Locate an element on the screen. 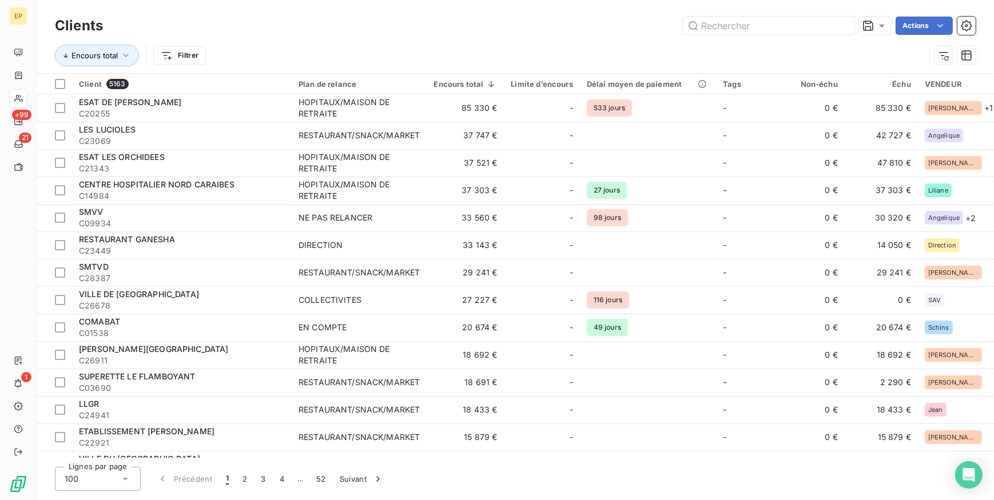 The width and height of the screenshot is (994, 500). a: +99 is located at coordinates (18, 121).